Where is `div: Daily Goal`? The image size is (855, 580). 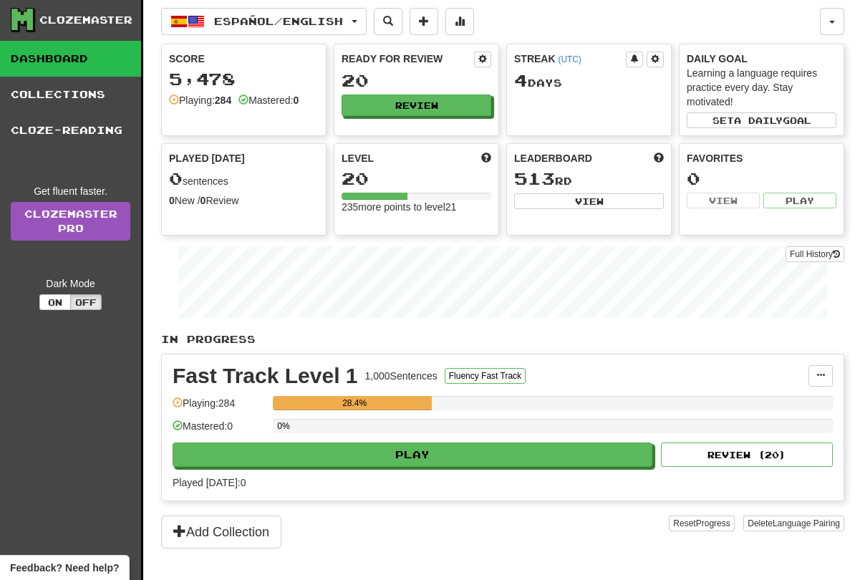 div: Daily Goal is located at coordinates (761, 59).